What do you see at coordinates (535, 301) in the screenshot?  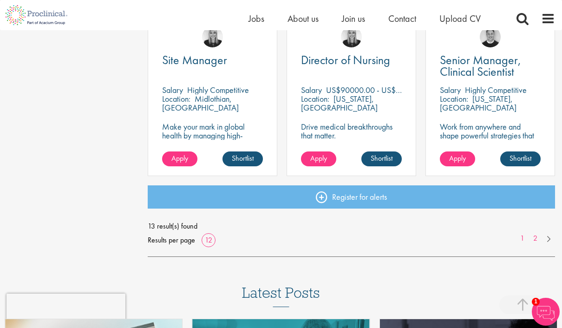 I see `span: 1` at bounding box center [535, 301].